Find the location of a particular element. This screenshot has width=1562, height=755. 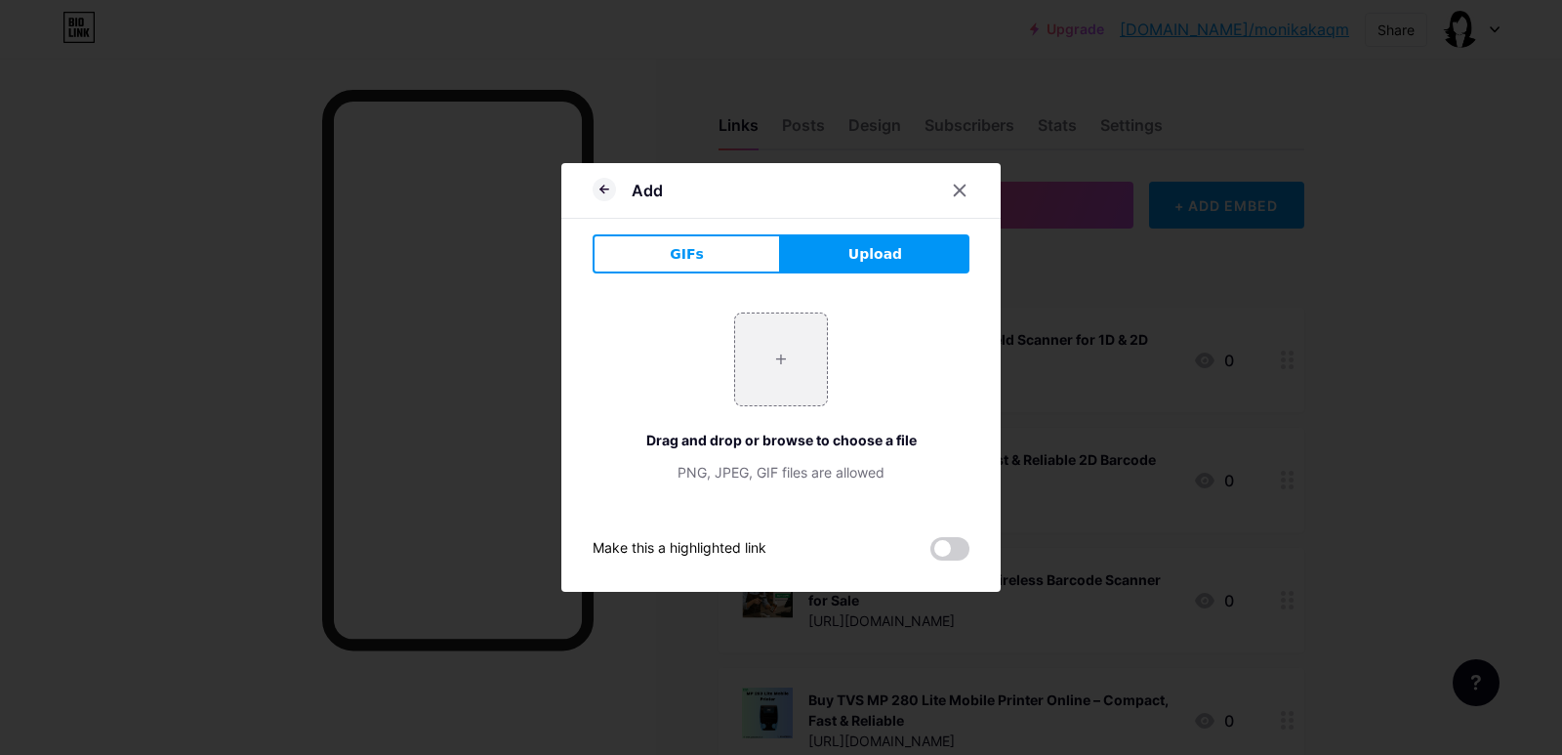

div: Drag and drop or browse to choose a file is located at coordinates (781, 439).